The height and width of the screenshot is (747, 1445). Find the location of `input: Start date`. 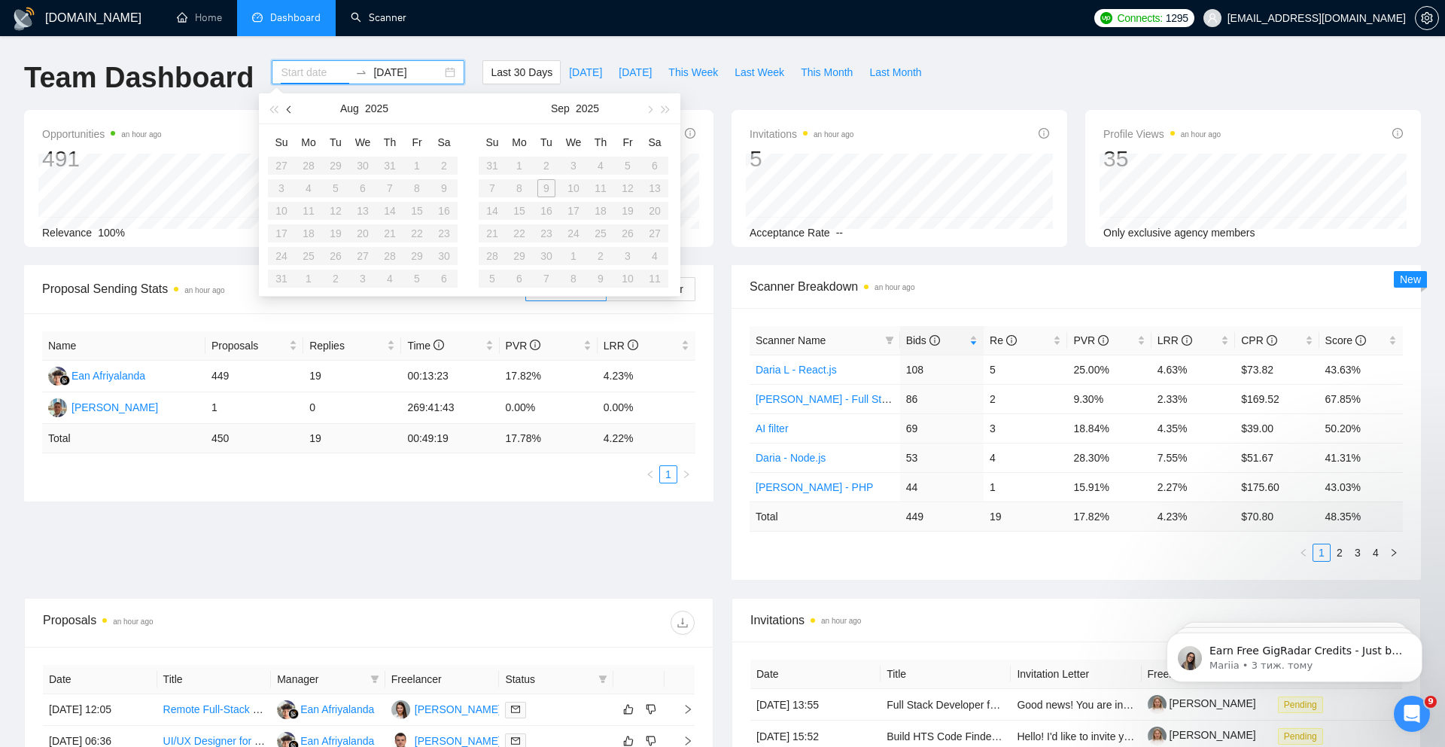

input: Start date is located at coordinates (315, 72).